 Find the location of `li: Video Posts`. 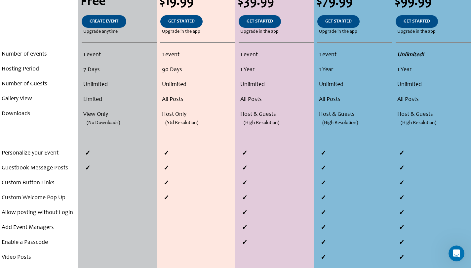

li: Video Posts is located at coordinates (39, 257).